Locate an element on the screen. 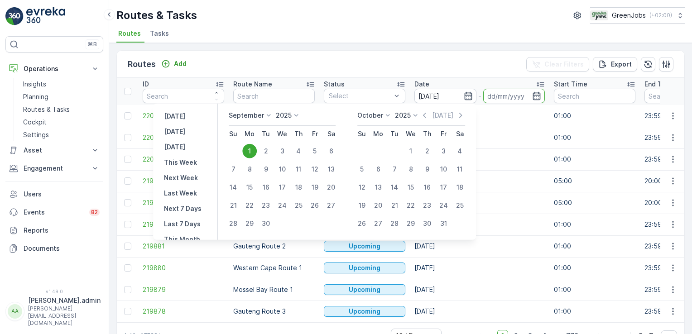 The height and width of the screenshot is (334, 692). p: Export is located at coordinates (621, 64).